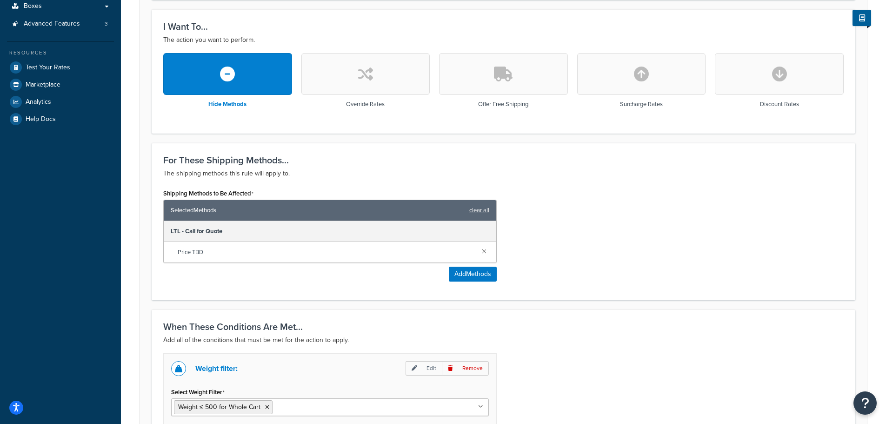 The width and height of the screenshot is (886, 424). What do you see at coordinates (60, 102) in the screenshot?
I see `a: Analytics` at bounding box center [60, 102].